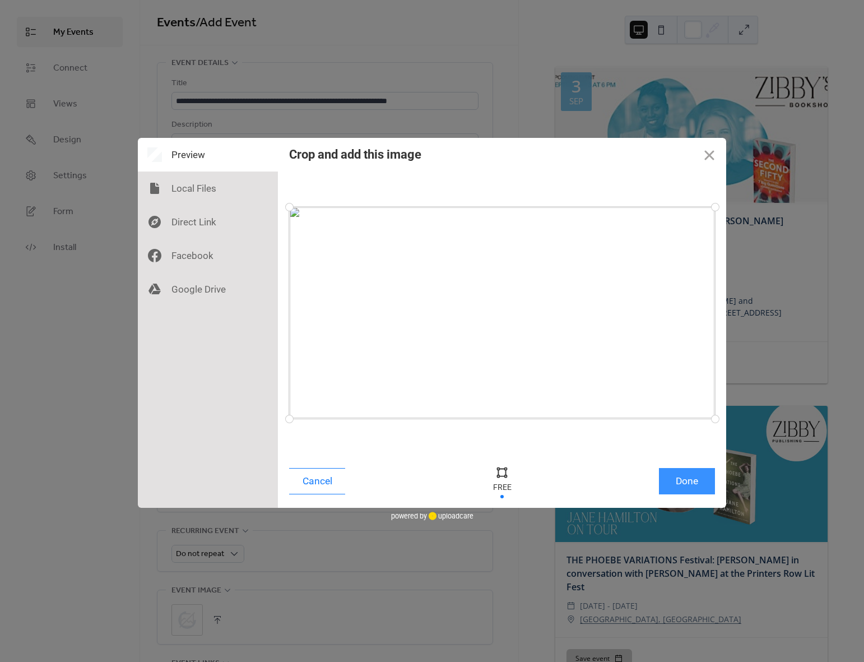 The image size is (864, 662). Describe the element at coordinates (208, 289) in the screenshot. I see `div: Google Drive` at that location.